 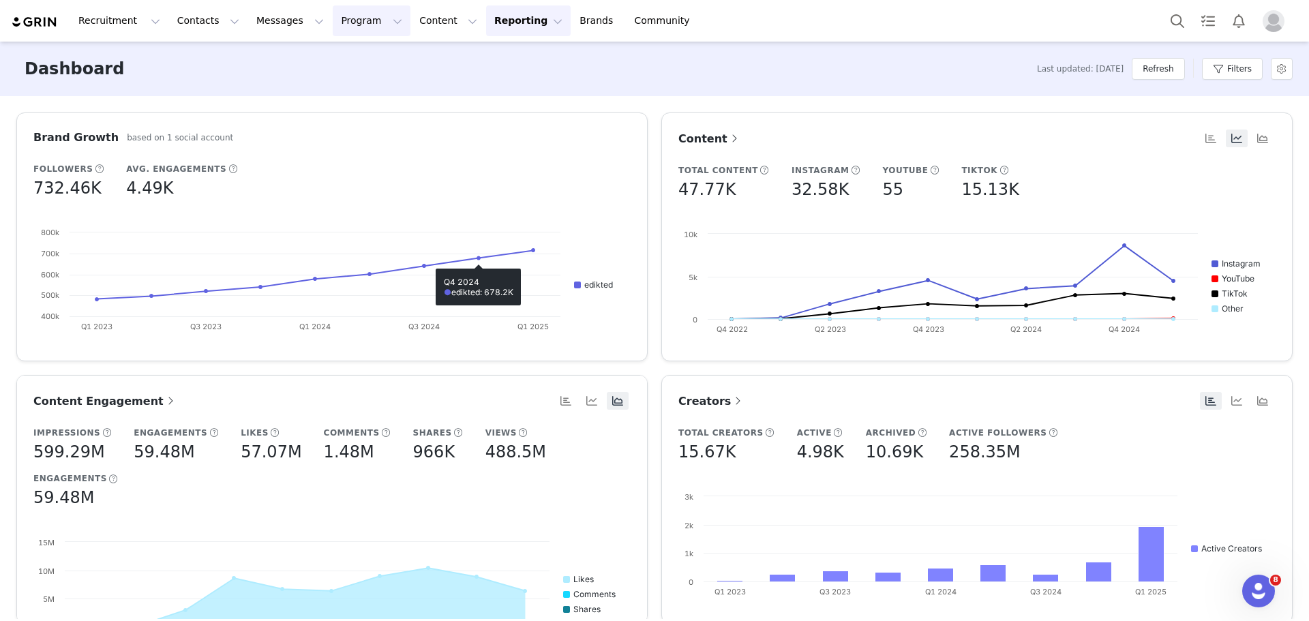 What do you see at coordinates (46, 543) in the screenshot?
I see `text: 15M` at bounding box center [46, 543].